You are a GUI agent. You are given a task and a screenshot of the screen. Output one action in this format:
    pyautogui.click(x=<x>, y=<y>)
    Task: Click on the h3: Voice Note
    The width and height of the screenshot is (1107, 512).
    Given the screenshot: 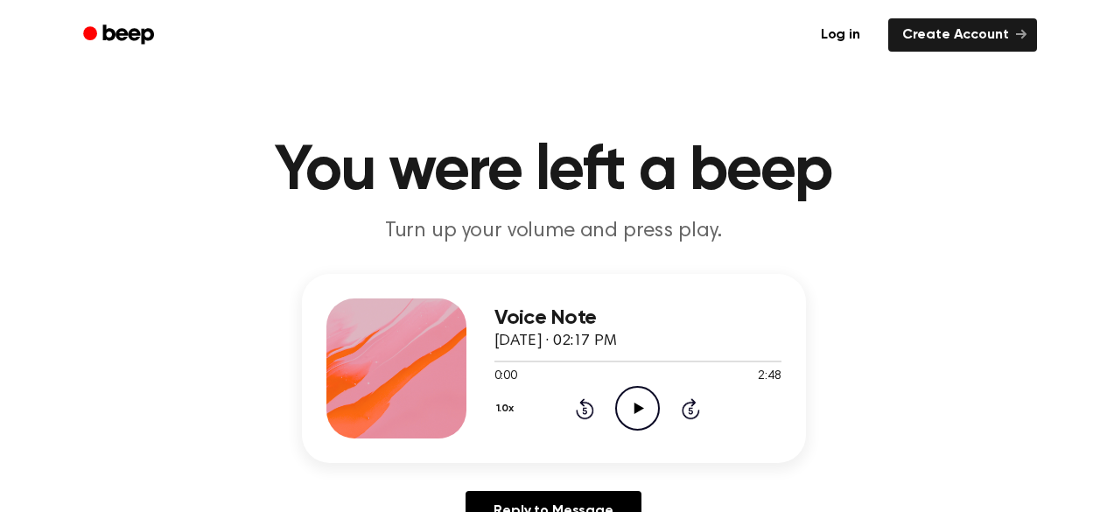 What is the action you would take?
    pyautogui.click(x=638, y=318)
    